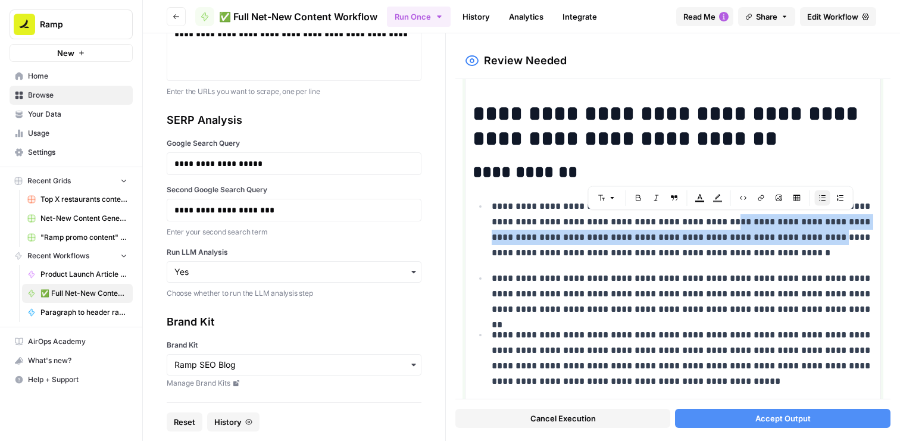 The width and height of the screenshot is (900, 441). I want to click on span: Reset, so click(185, 422).